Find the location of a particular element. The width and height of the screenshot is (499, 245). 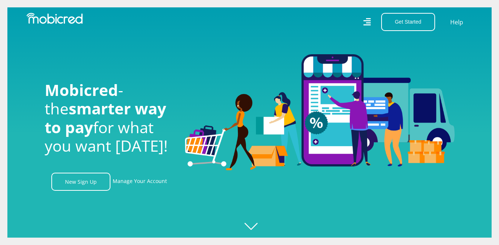

img: Mobicred is located at coordinates (55, 18).